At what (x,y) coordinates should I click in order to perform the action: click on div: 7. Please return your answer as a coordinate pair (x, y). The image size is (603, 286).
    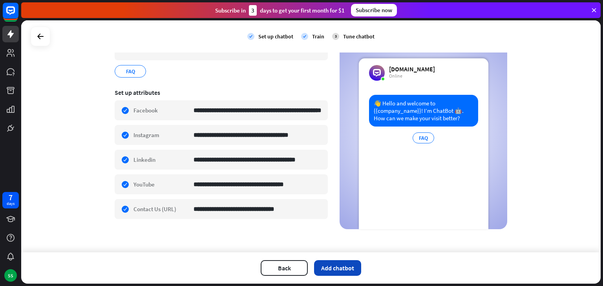
    Looking at the image, I should click on (11, 198).